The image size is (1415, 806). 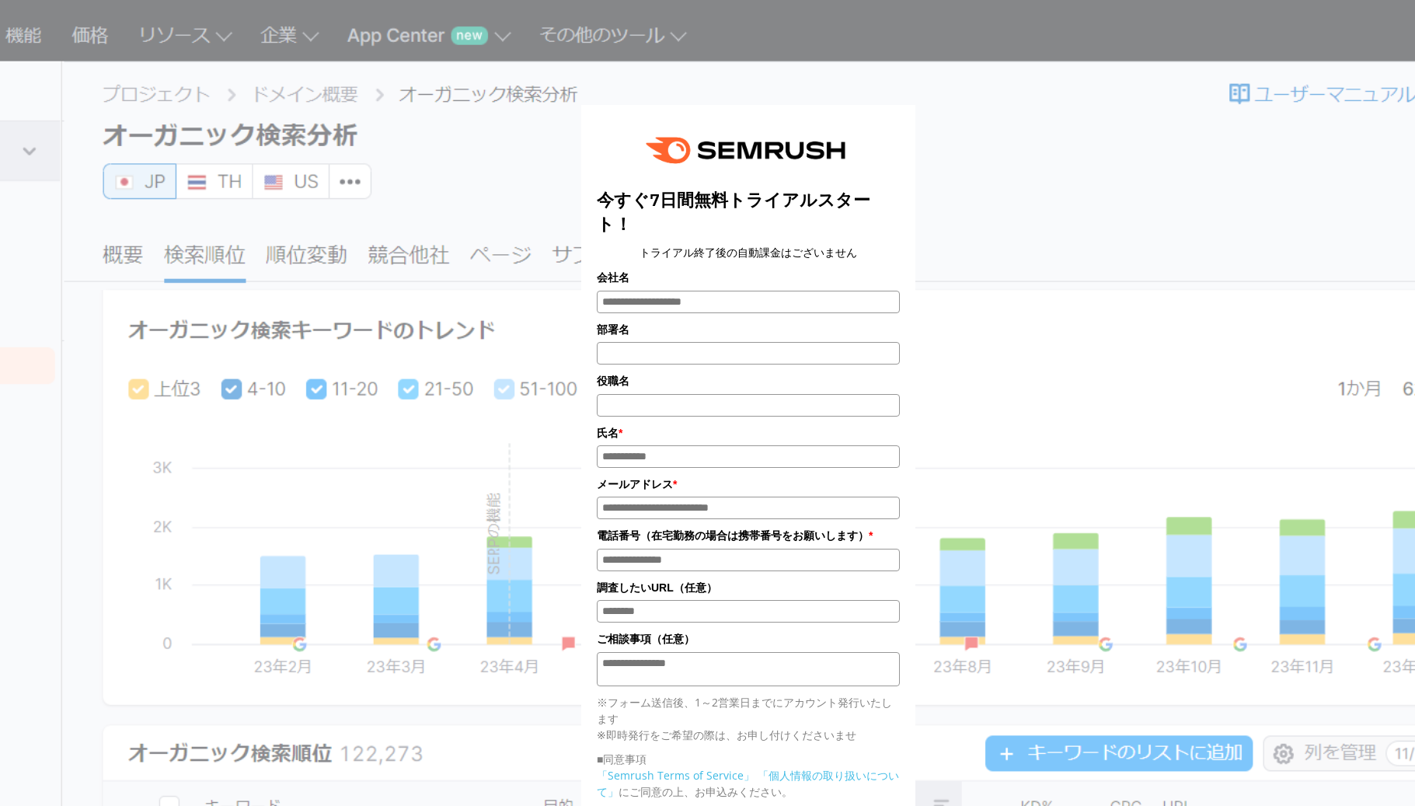 What do you see at coordinates (749, 150) in the screenshot?
I see `img: e6a379fe-ca9f-484e-8561-e79cf3a04b3f.png` at bounding box center [749, 150].